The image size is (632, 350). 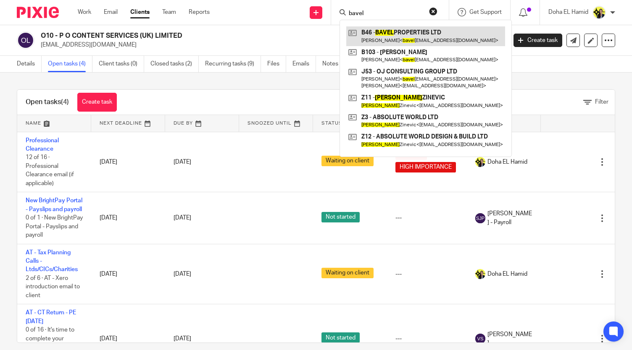 What do you see at coordinates (568, 12) in the screenshot?
I see `p: Doha EL Hamid` at bounding box center [568, 12].